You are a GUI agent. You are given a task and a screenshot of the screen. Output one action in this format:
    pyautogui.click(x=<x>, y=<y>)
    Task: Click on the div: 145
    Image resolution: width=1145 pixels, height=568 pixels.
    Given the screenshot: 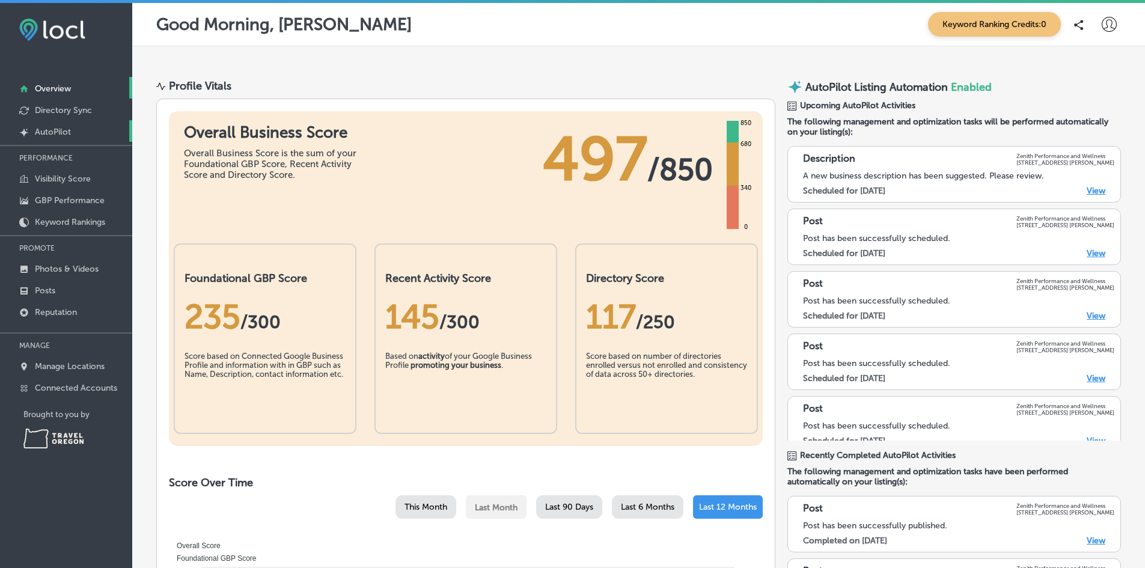 What is the action you would take?
    pyautogui.click(x=466, y=317)
    